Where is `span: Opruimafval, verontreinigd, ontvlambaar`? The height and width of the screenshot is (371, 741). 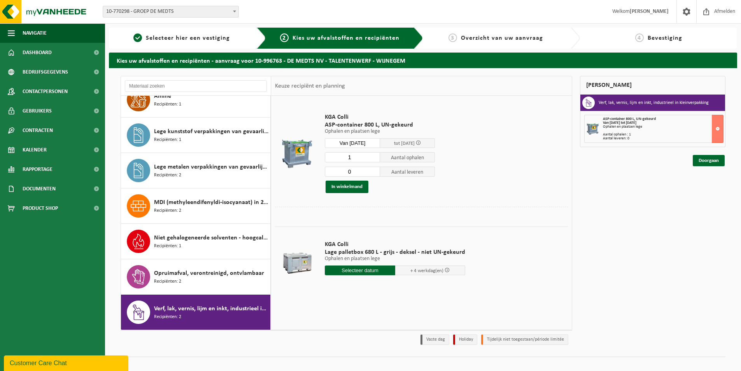 span: Opruimafval, verontreinigd, ontvlambaar is located at coordinates (209, 273).